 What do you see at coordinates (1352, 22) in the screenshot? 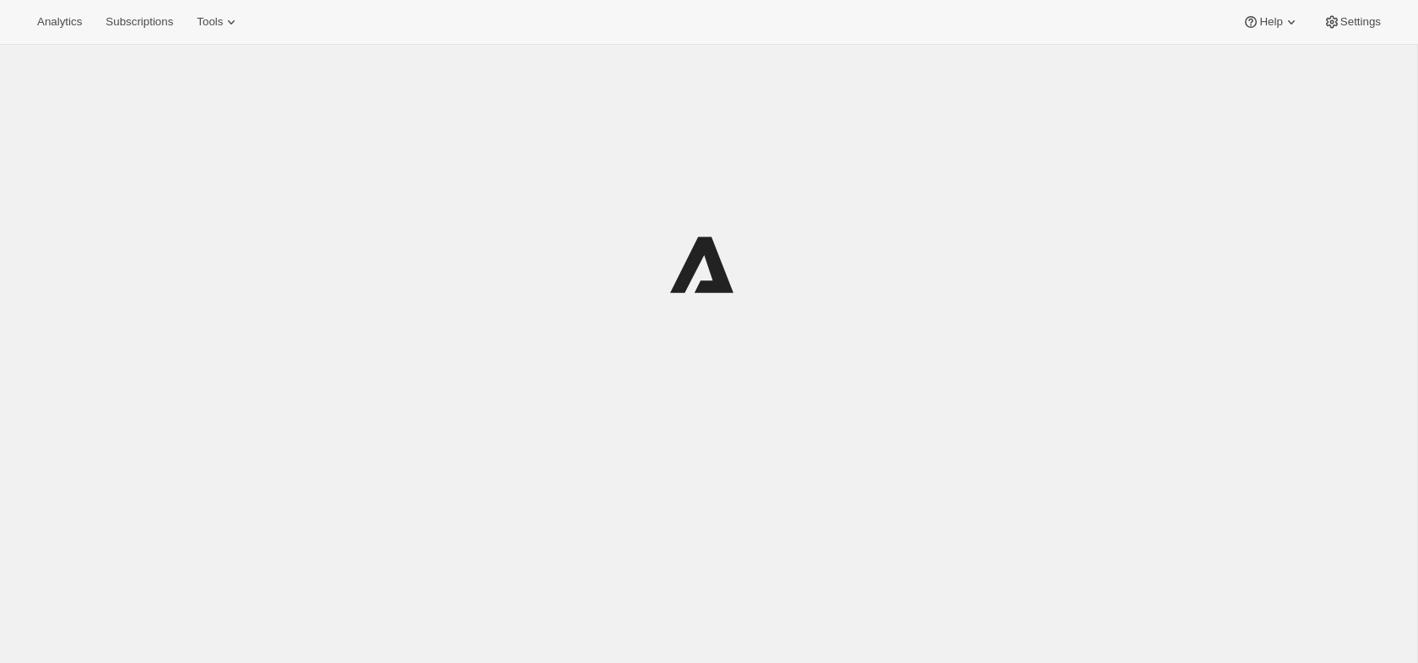
I see `button: Settings` at bounding box center [1352, 22].